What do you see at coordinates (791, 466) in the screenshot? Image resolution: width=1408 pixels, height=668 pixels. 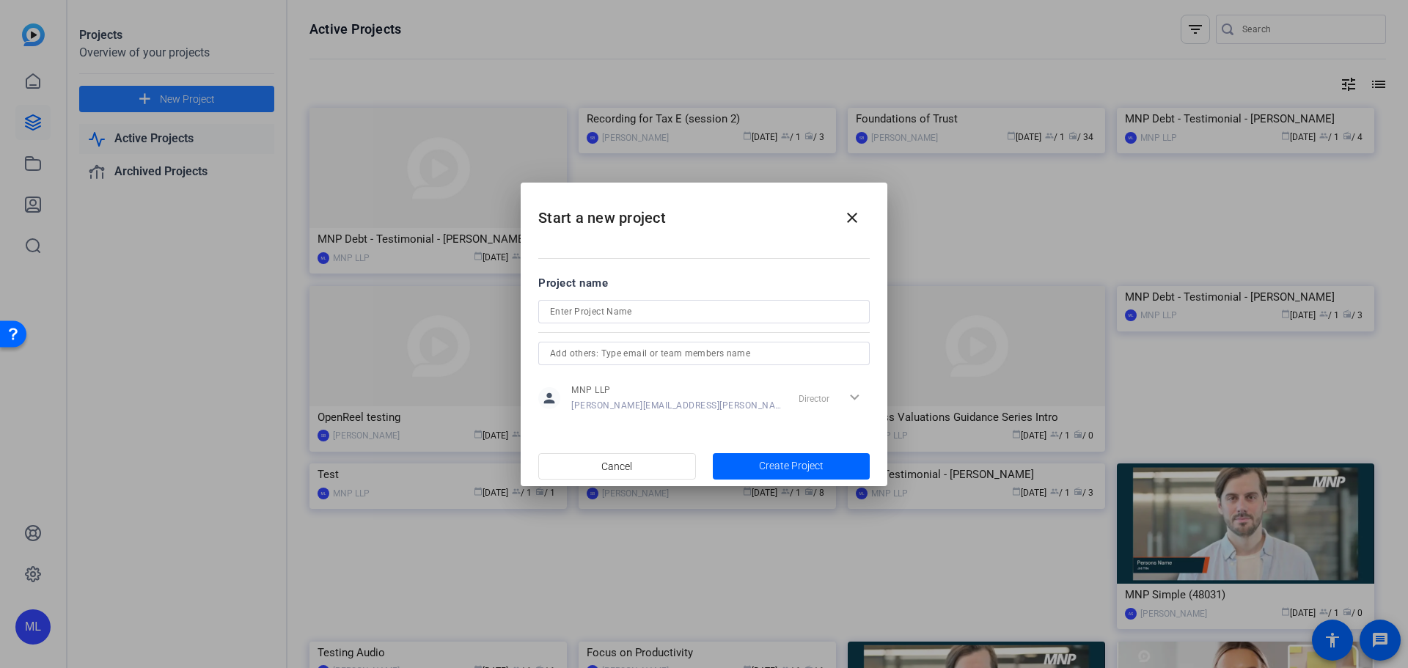 I see `button: Create Project` at bounding box center [791, 466].